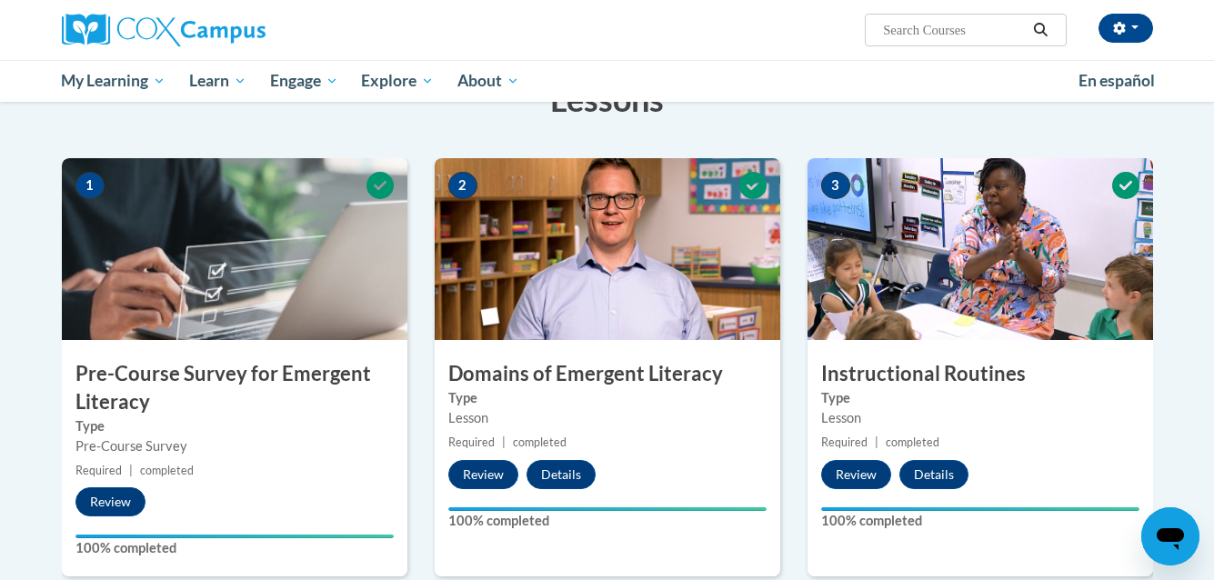  What do you see at coordinates (113, 81) in the screenshot?
I see `span: My Learning` at bounding box center [113, 81].